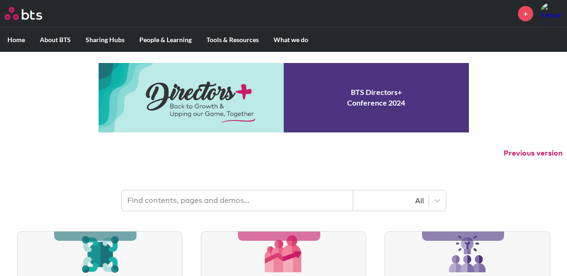 This screenshot has height=276, width=567. I want to click on label: Sharing Hubs, so click(105, 40).